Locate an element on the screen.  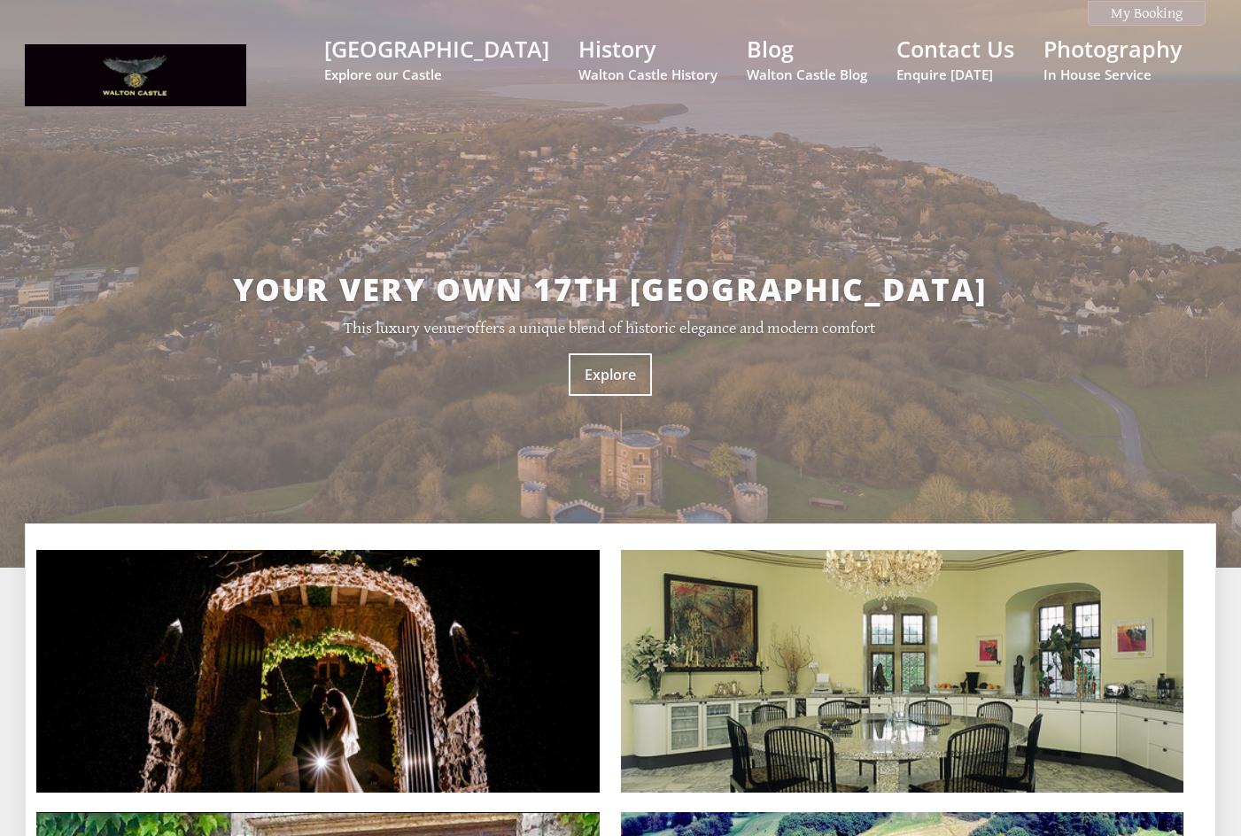
p: This luxury venue offers a unique blend of historic elegance and modern comfort is located at coordinates (610, 328).